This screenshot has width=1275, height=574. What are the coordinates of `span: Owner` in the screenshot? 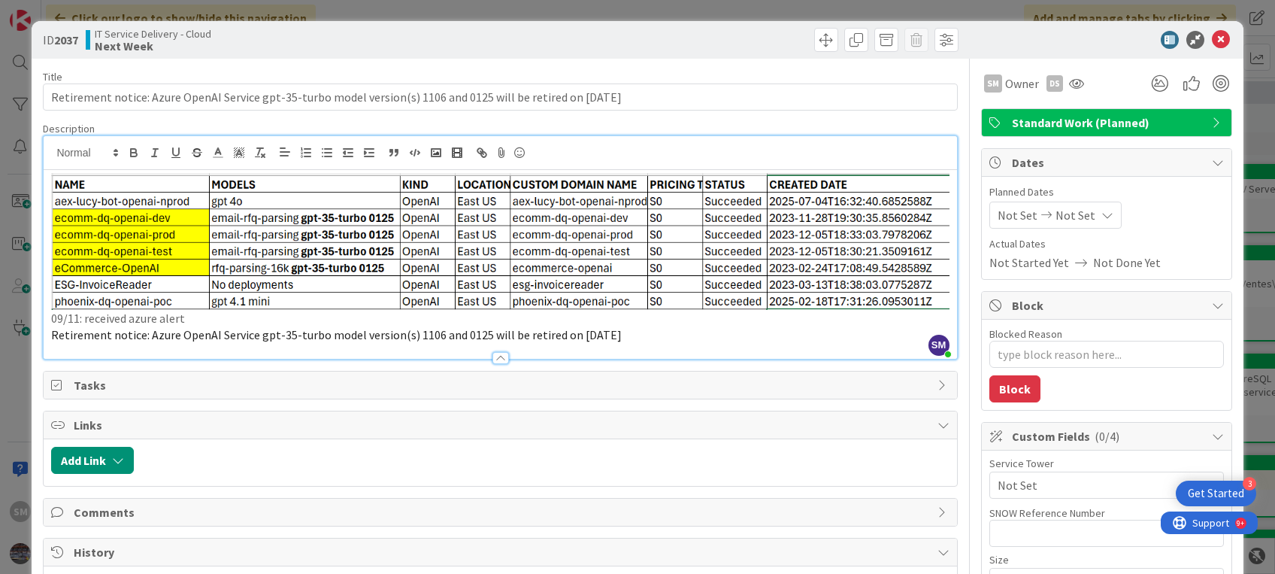 It's located at (1022, 83).